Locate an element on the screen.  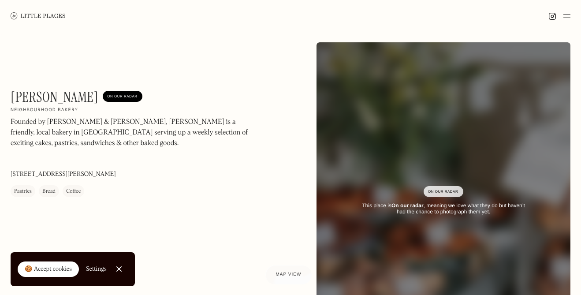
a: Close Cookie Popup is located at coordinates (119, 269).